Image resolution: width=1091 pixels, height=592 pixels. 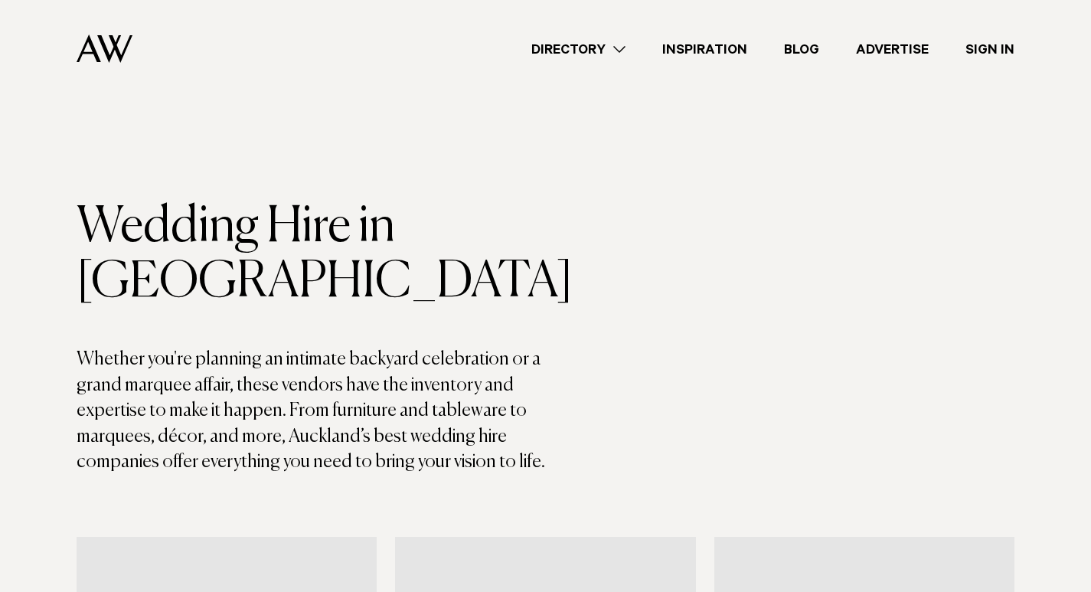 What do you see at coordinates (990, 49) in the screenshot?
I see `a: Sign In` at bounding box center [990, 49].